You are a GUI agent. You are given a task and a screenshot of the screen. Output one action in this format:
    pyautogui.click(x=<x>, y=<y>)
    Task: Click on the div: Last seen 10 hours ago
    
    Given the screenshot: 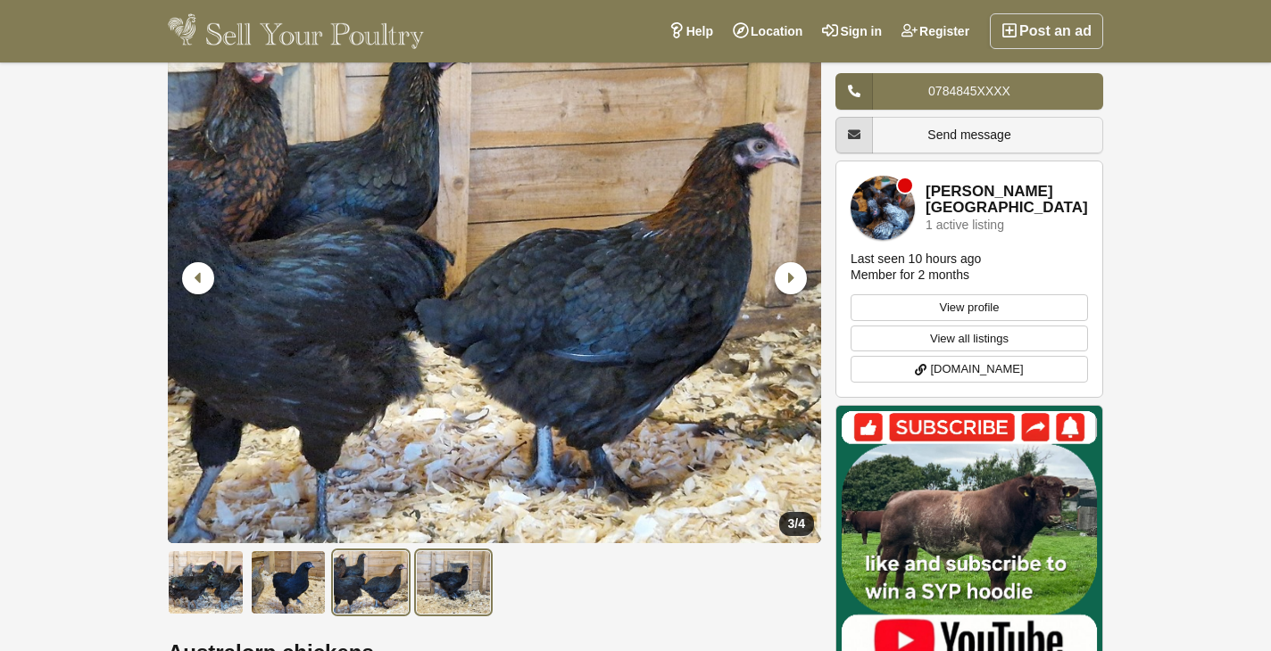 What is the action you would take?
    pyautogui.click(x=916, y=259)
    